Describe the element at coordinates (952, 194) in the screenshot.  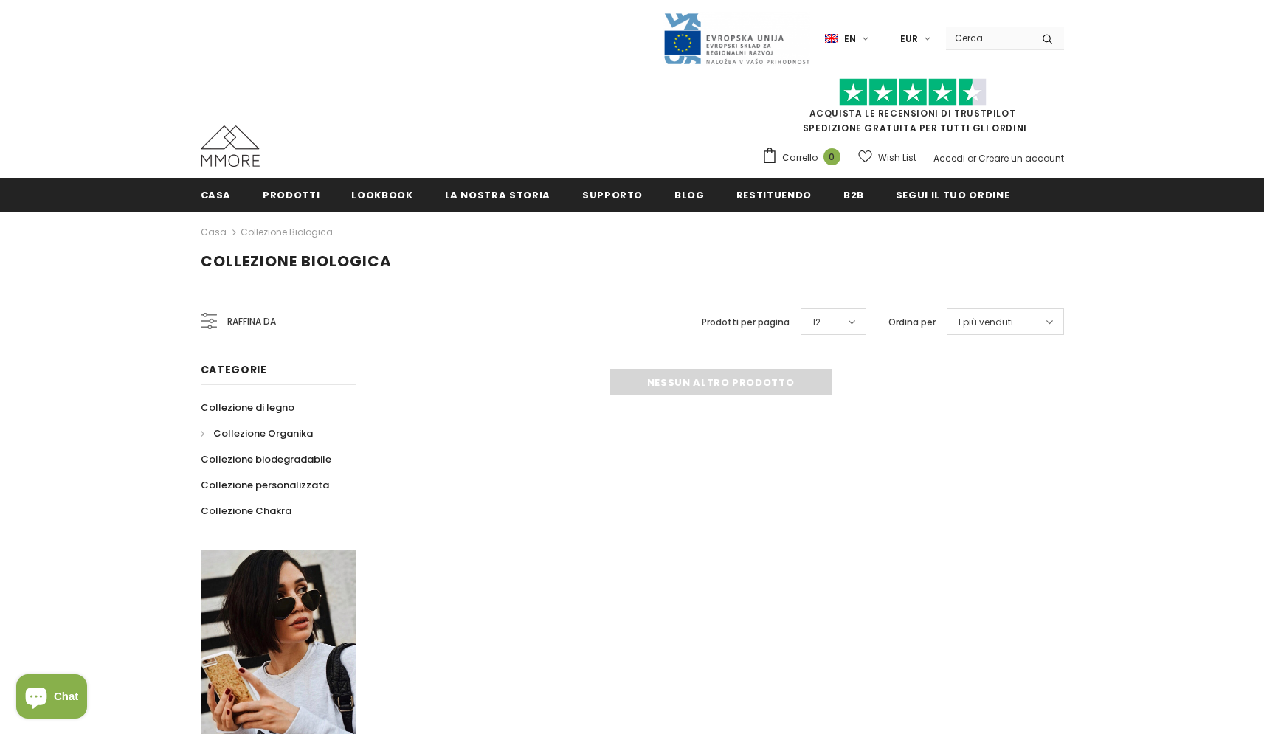
I see `a: Segui il tuo ordine` at that location.